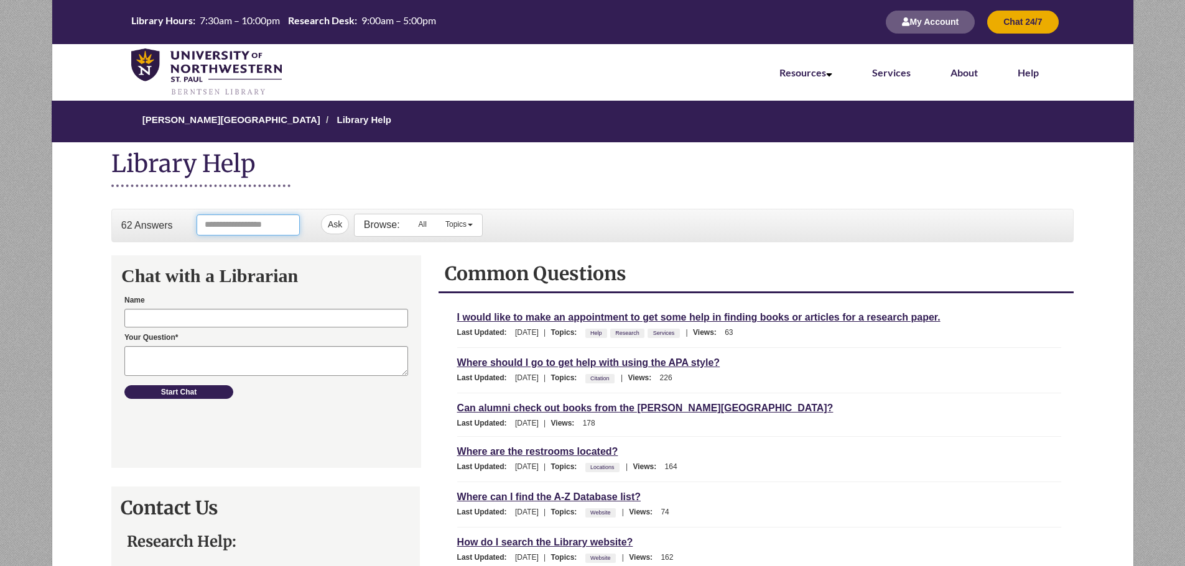 This screenshot has width=1185, height=566. What do you see at coordinates (667, 558) in the screenshot?
I see `span: 162` at bounding box center [667, 558].